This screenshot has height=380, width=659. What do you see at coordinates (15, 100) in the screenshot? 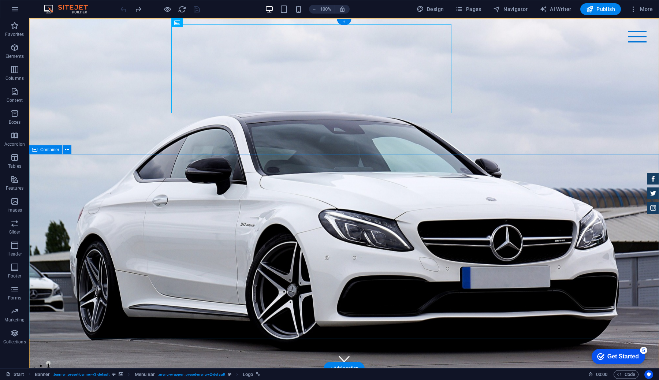
I see `p: Content` at bounding box center [15, 100].